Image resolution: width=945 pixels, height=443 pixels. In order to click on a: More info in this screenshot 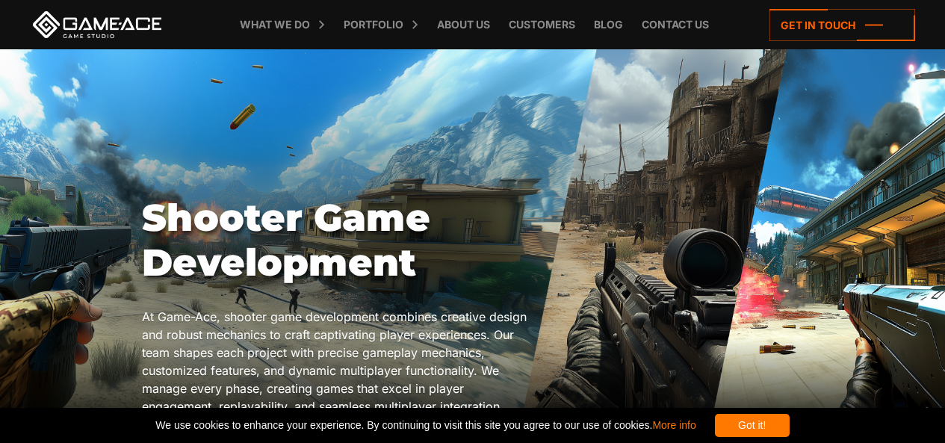, I will do `click(674, 425)`.